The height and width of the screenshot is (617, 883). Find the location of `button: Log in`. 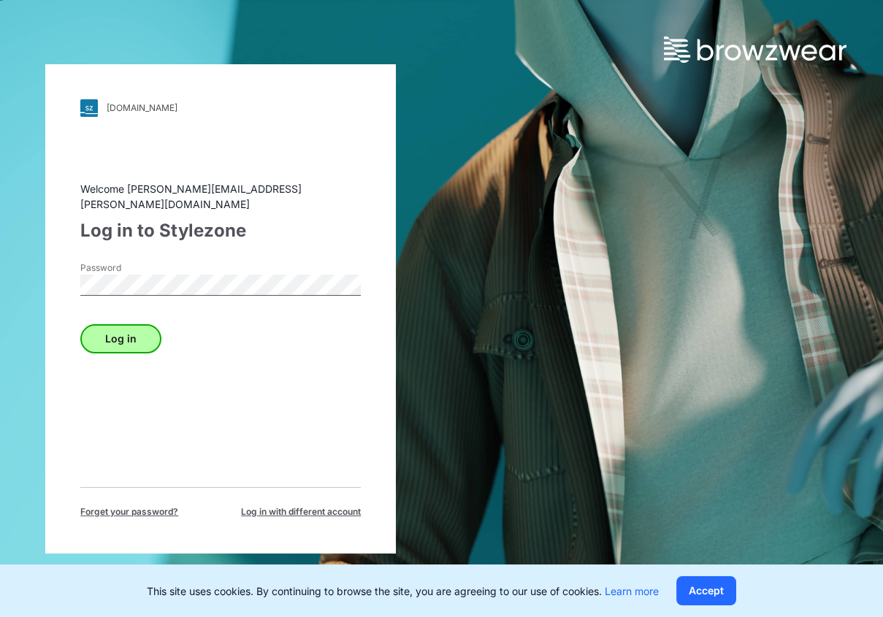

button: Log in is located at coordinates (121, 339).